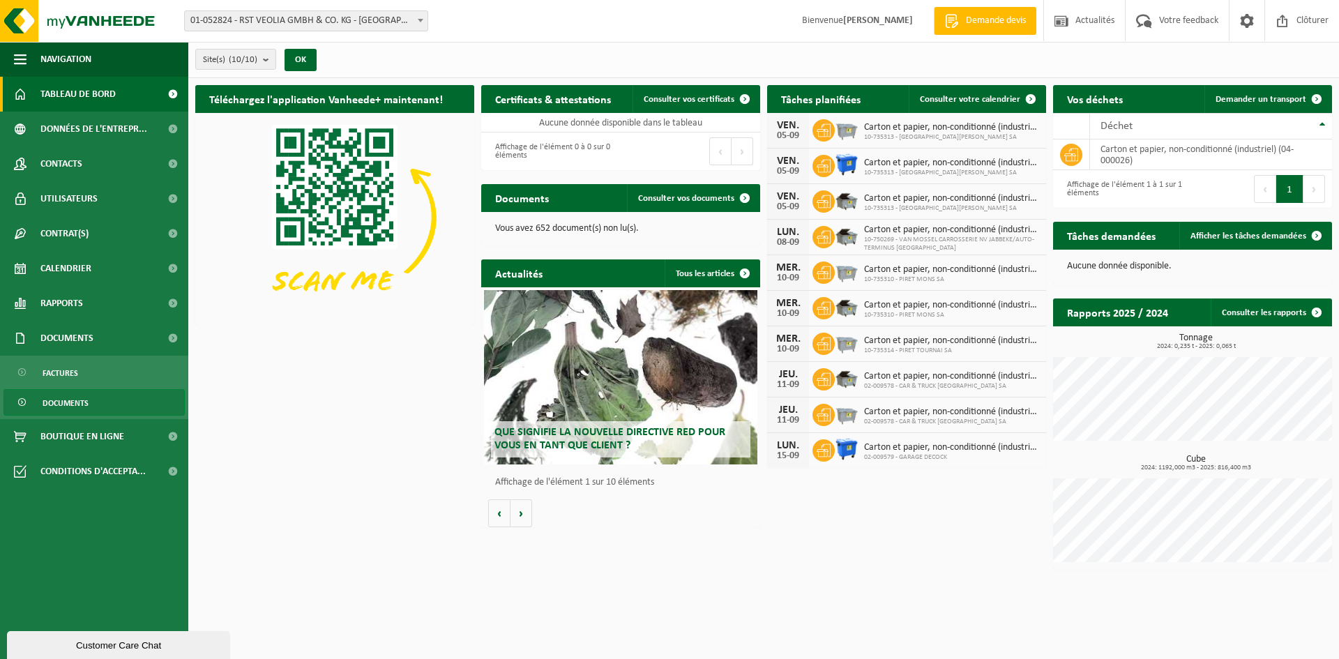 The image size is (1339, 659). What do you see at coordinates (1248, 236) in the screenshot?
I see `span: Afficher les tâches demandées` at bounding box center [1248, 236].